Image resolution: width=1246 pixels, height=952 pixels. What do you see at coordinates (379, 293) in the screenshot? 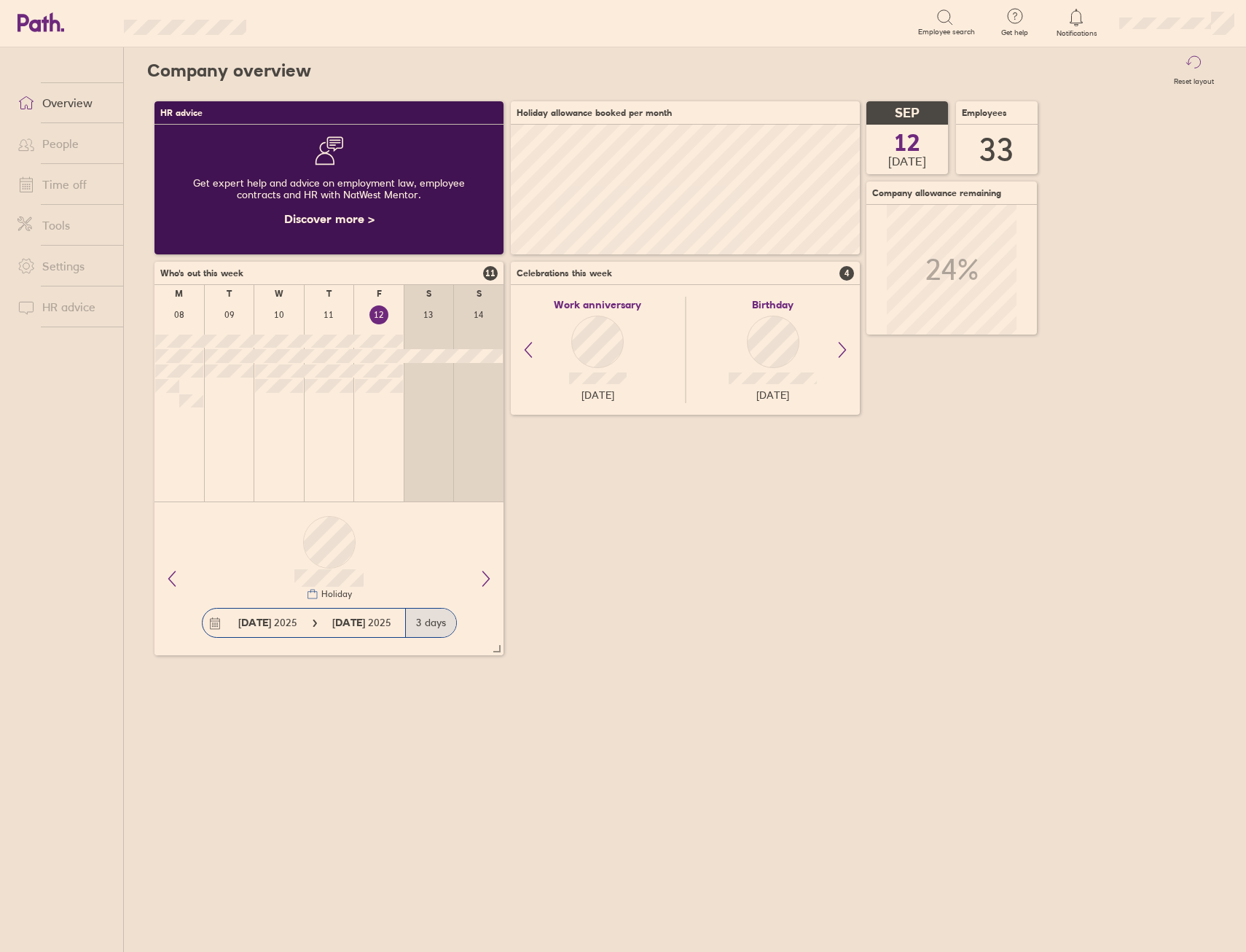
I see `div: F` at bounding box center [379, 293].